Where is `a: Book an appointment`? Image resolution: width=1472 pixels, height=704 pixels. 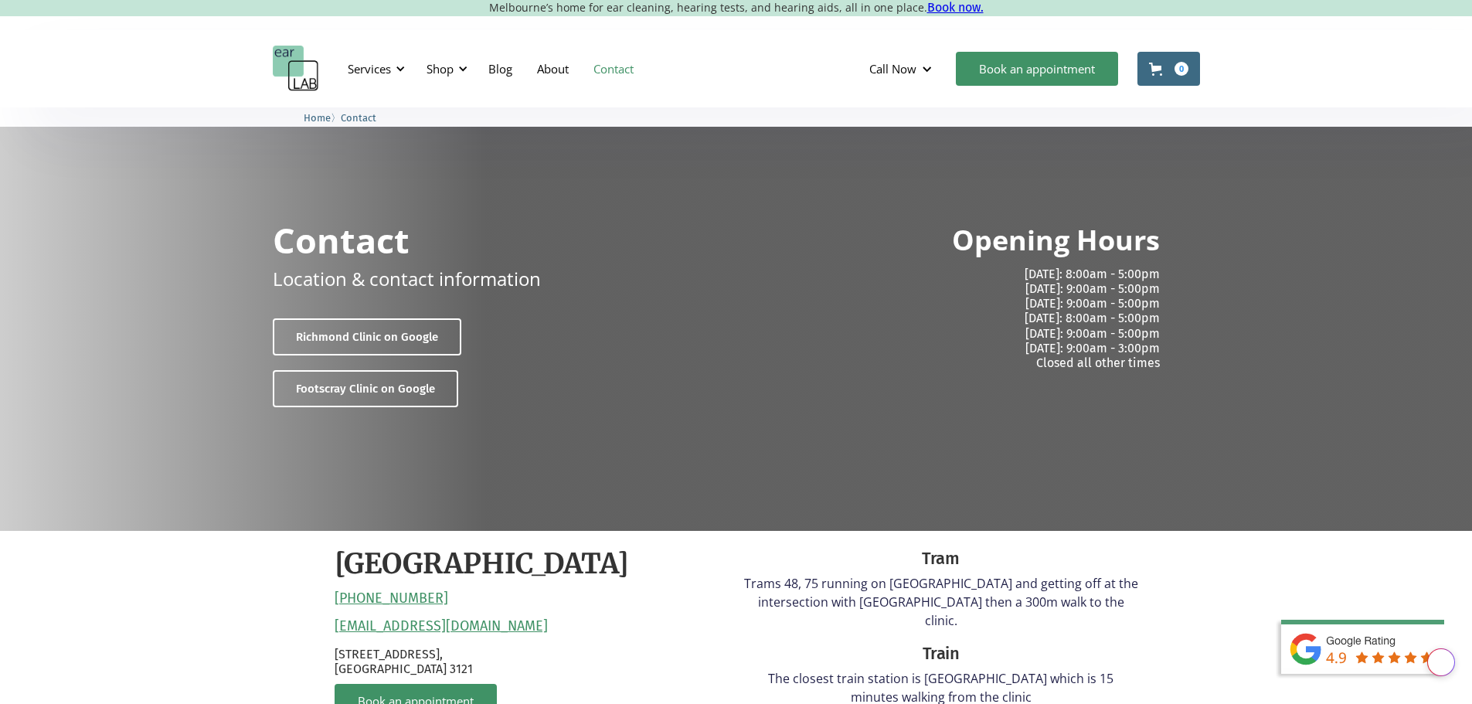
a: Book an appointment is located at coordinates (1037, 69).